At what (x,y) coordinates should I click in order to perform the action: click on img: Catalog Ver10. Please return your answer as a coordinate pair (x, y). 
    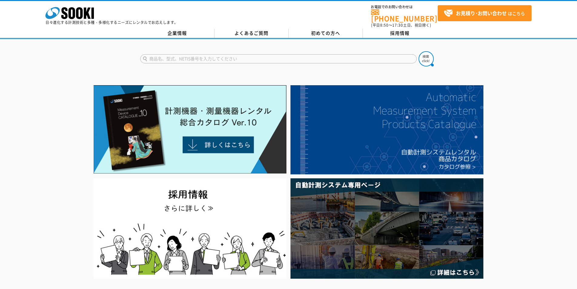
    Looking at the image, I should click on (190, 129).